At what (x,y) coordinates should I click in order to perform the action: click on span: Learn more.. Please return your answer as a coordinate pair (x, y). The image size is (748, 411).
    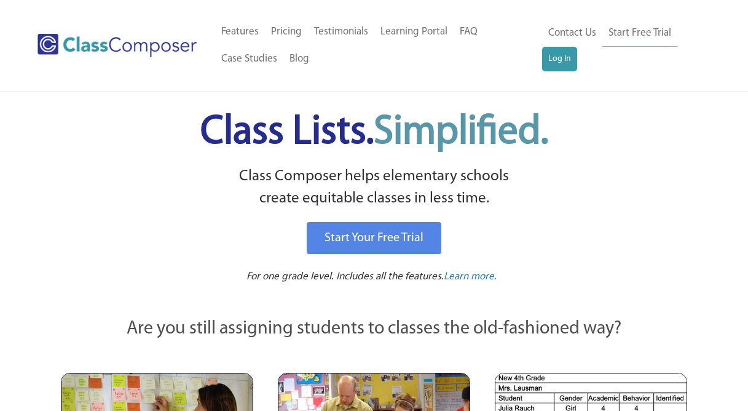
    Looking at the image, I should click on (470, 276).